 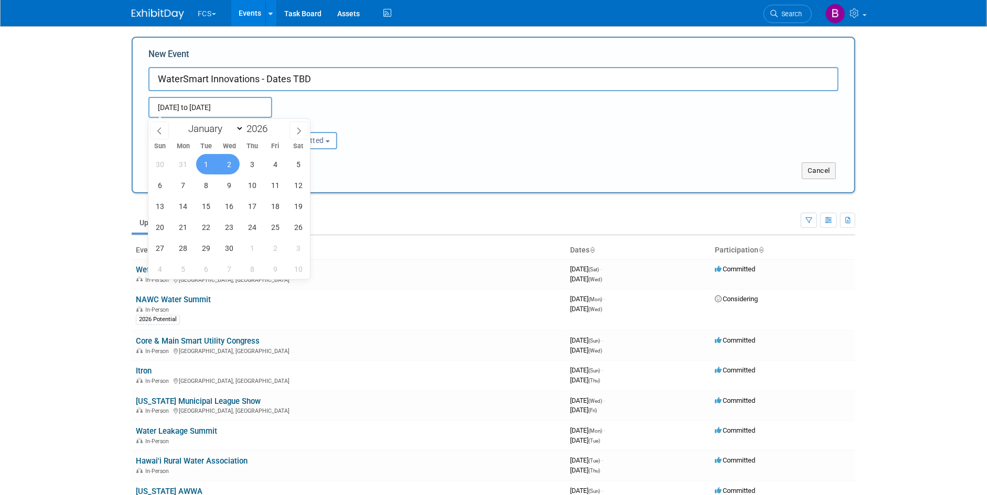 I want to click on th: Dates, so click(x=638, y=251).